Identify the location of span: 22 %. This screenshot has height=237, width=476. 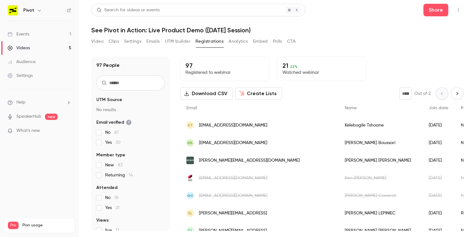
(293, 67).